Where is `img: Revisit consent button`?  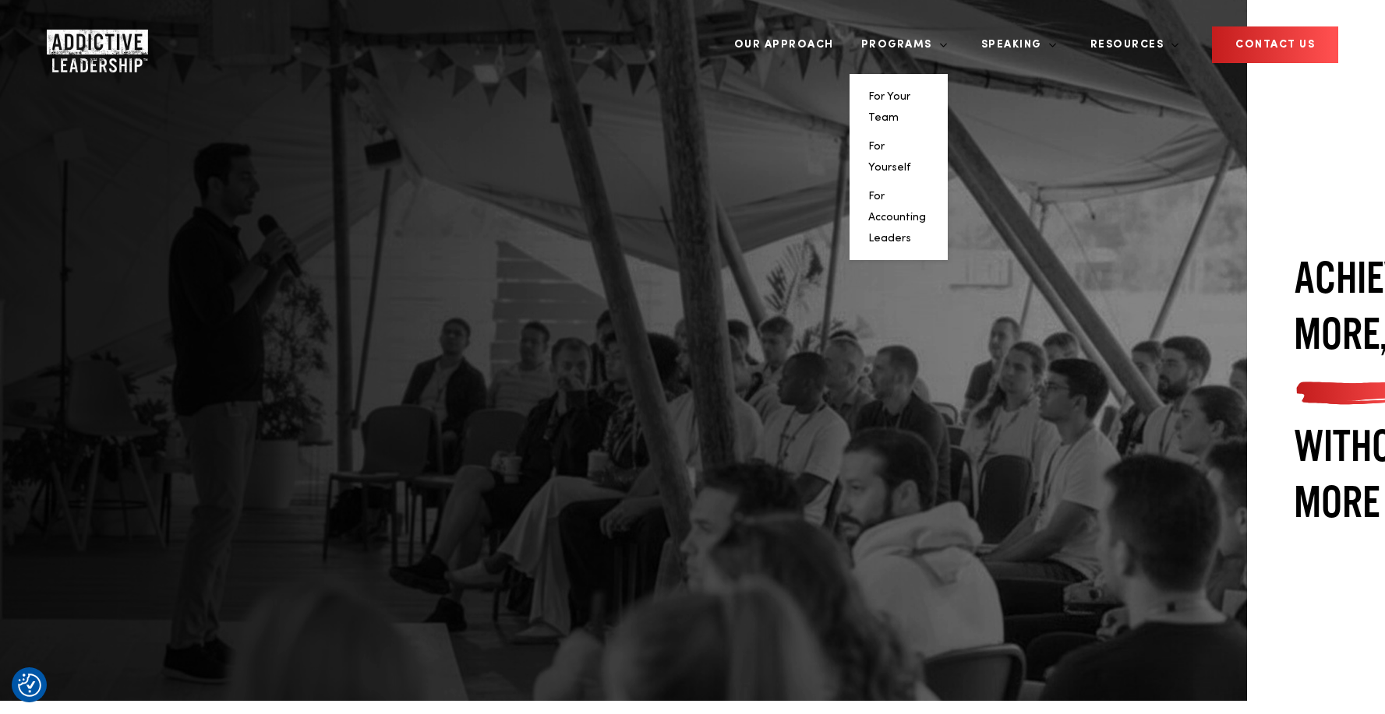
img: Revisit consent button is located at coordinates (30, 686).